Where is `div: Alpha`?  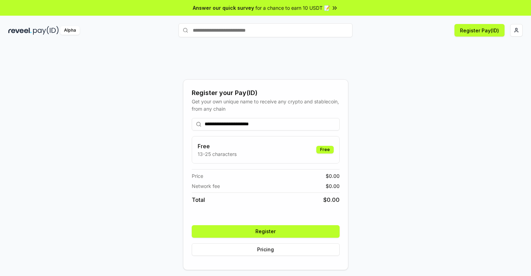 div: Alpha is located at coordinates (70, 30).